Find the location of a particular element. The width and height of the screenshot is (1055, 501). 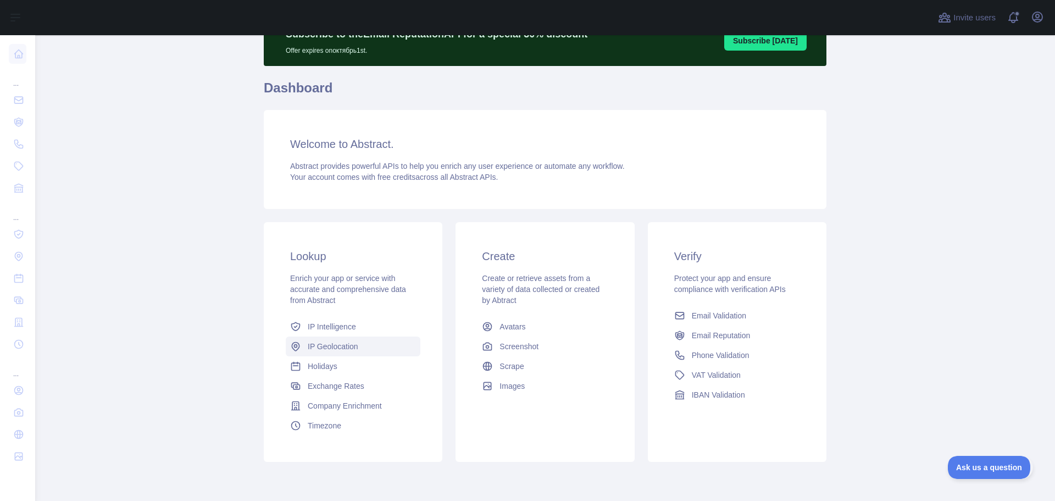

span: IBAN Validation is located at coordinates (718, 395).